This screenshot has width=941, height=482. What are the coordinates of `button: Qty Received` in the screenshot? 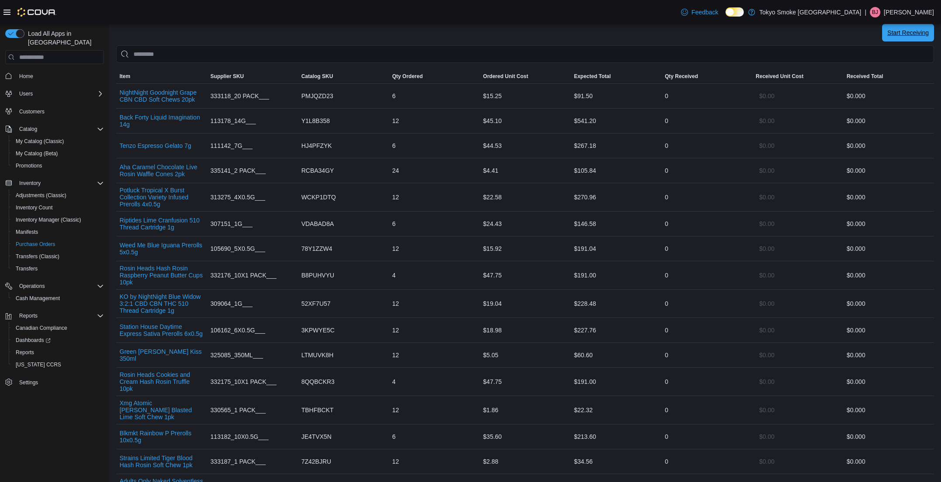 It's located at (707, 76).